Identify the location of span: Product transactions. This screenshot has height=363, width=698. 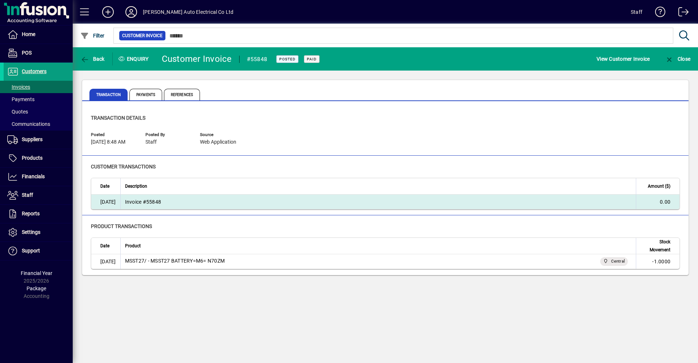
(121, 226).